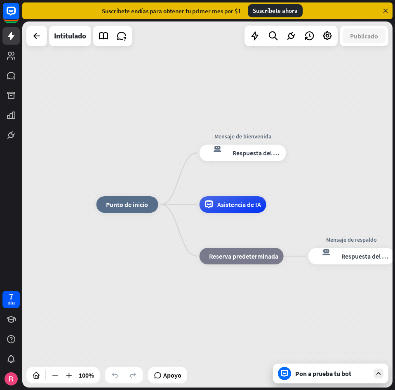 The image size is (395, 390). I want to click on font: 7, so click(11, 296).